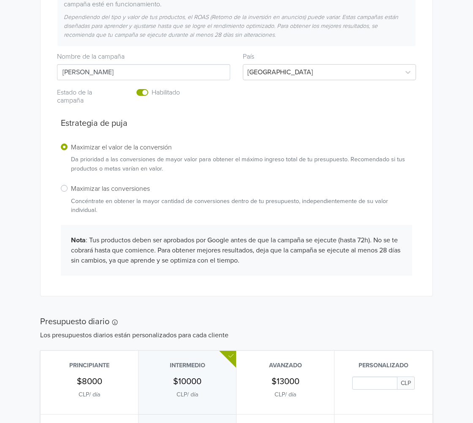  What do you see at coordinates (89, 382) in the screenshot?
I see `h5: $8000` at bounding box center [89, 382].